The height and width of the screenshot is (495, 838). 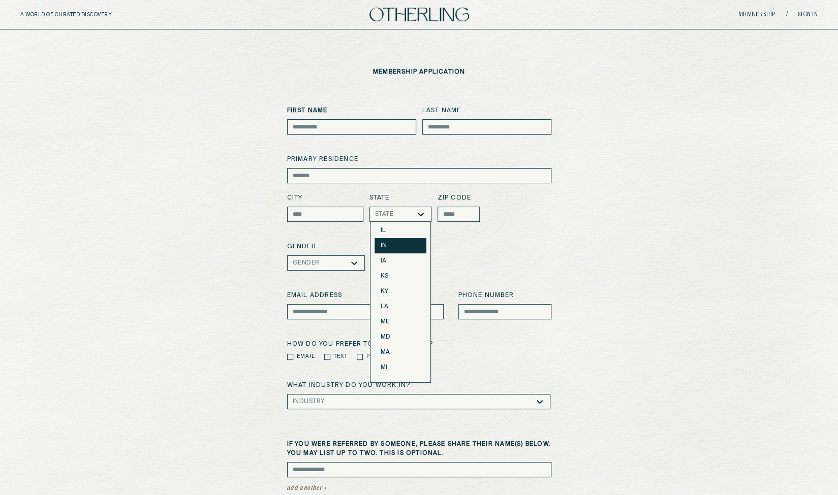 What do you see at coordinates (400, 198) in the screenshot?
I see `label: State` at bounding box center [400, 198].